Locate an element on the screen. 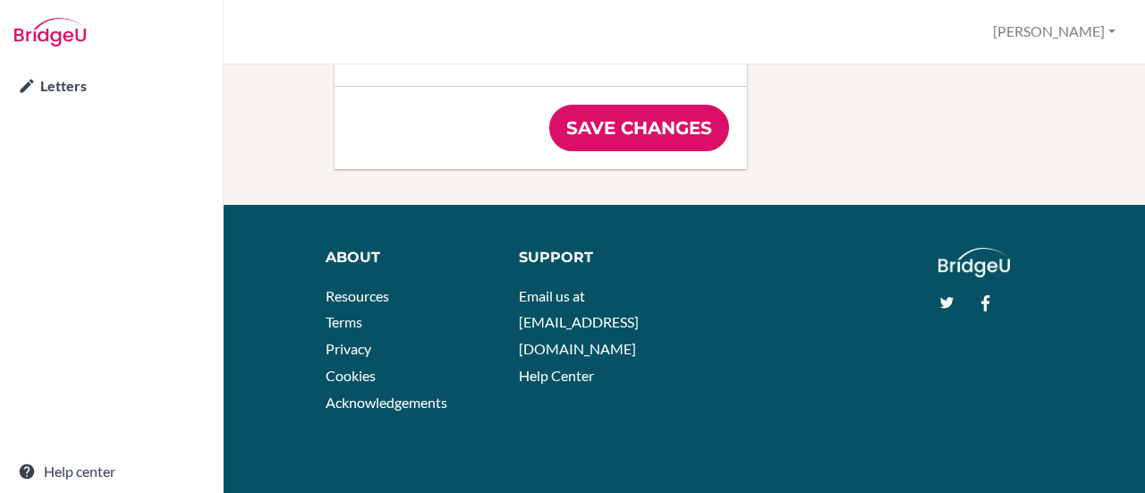 This screenshot has height=493, width=1145. a: Help Center is located at coordinates (556, 375).